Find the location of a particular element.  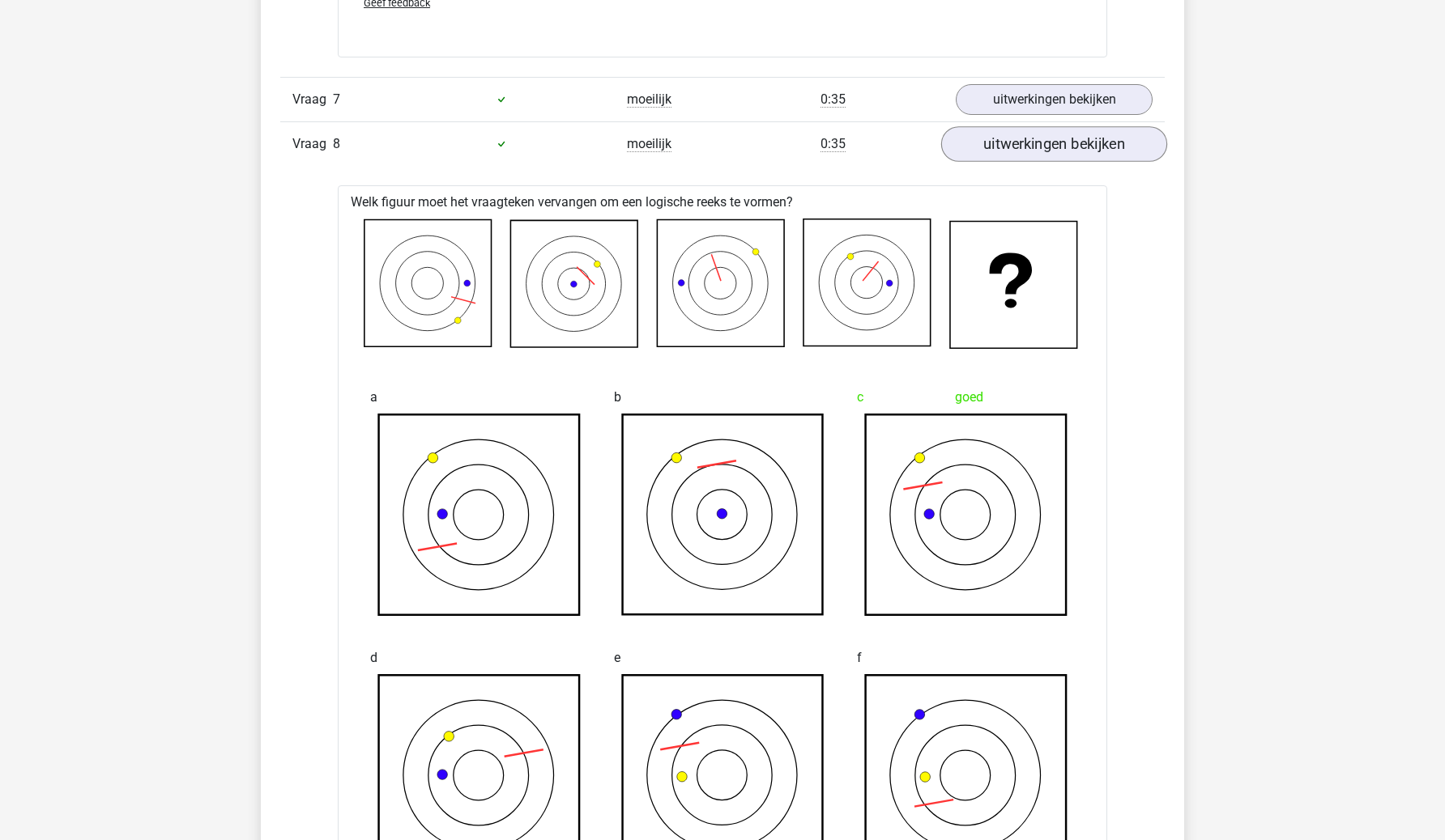

span: 7 is located at coordinates (336, 99).